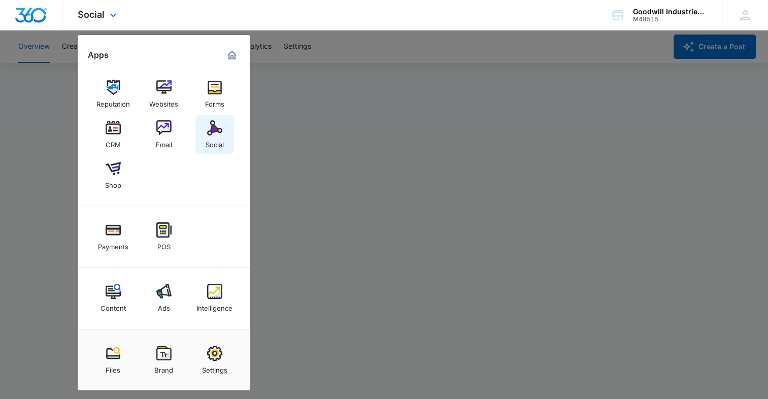 The width and height of the screenshot is (768, 399). What do you see at coordinates (113, 298) in the screenshot?
I see `a: Content` at bounding box center [113, 298].